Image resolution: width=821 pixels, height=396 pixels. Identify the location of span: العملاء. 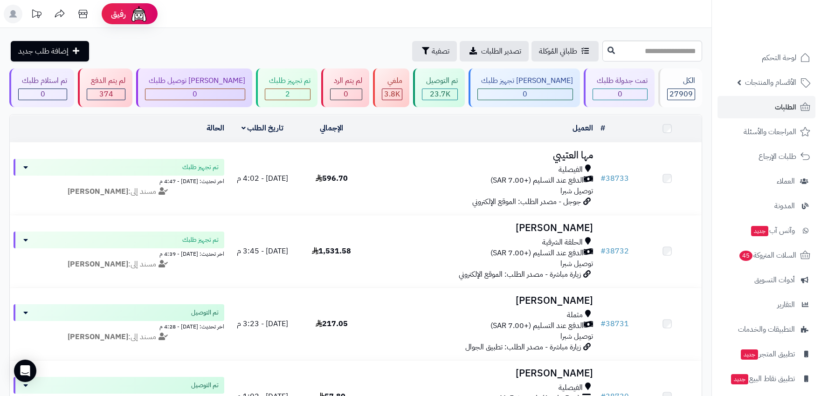
(785, 181).